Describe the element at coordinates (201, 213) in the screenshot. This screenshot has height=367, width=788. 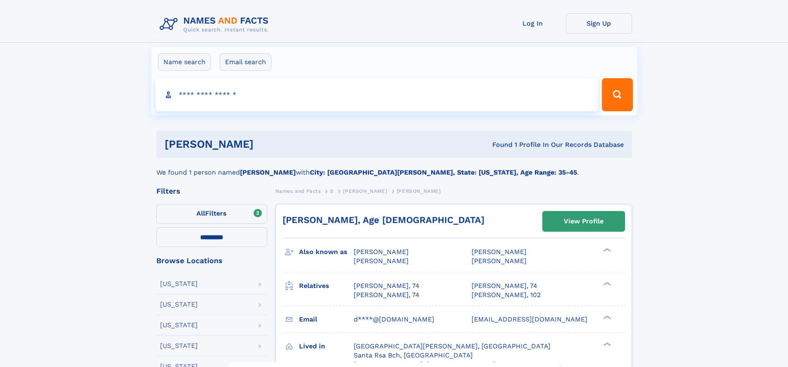
I see `span: All` at that location.